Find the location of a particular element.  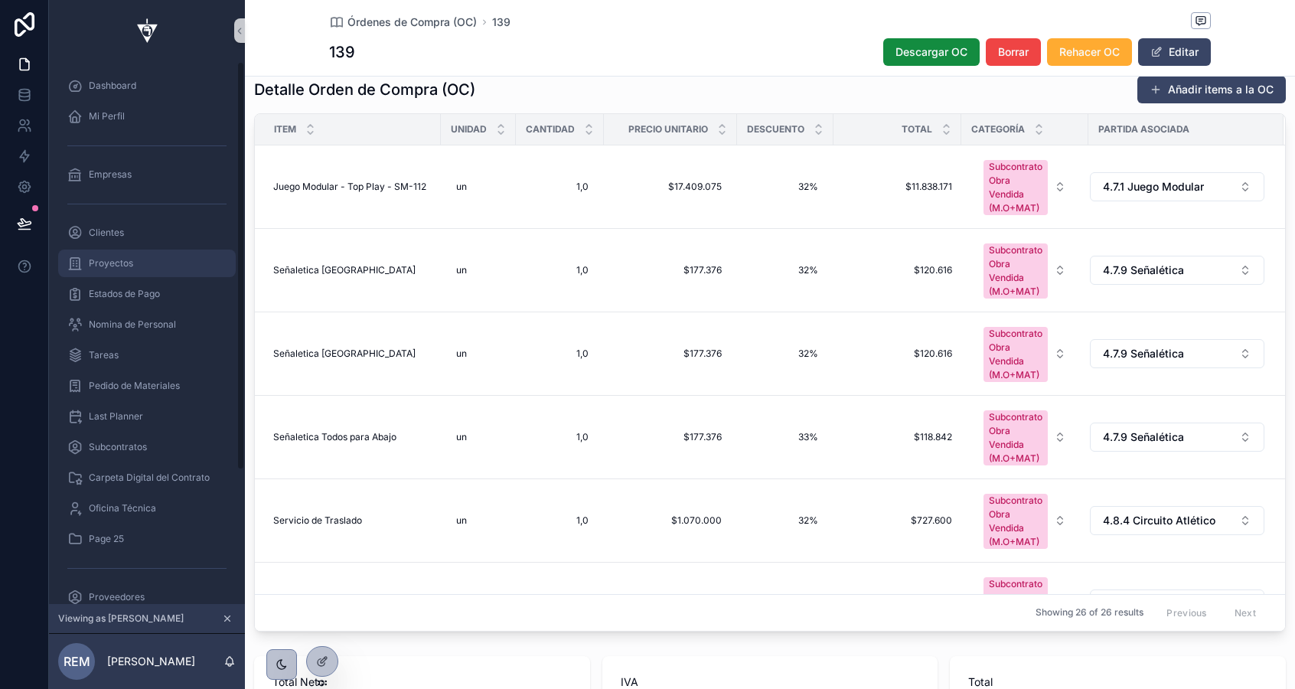

span: $1.070.000 is located at coordinates (670, 520).